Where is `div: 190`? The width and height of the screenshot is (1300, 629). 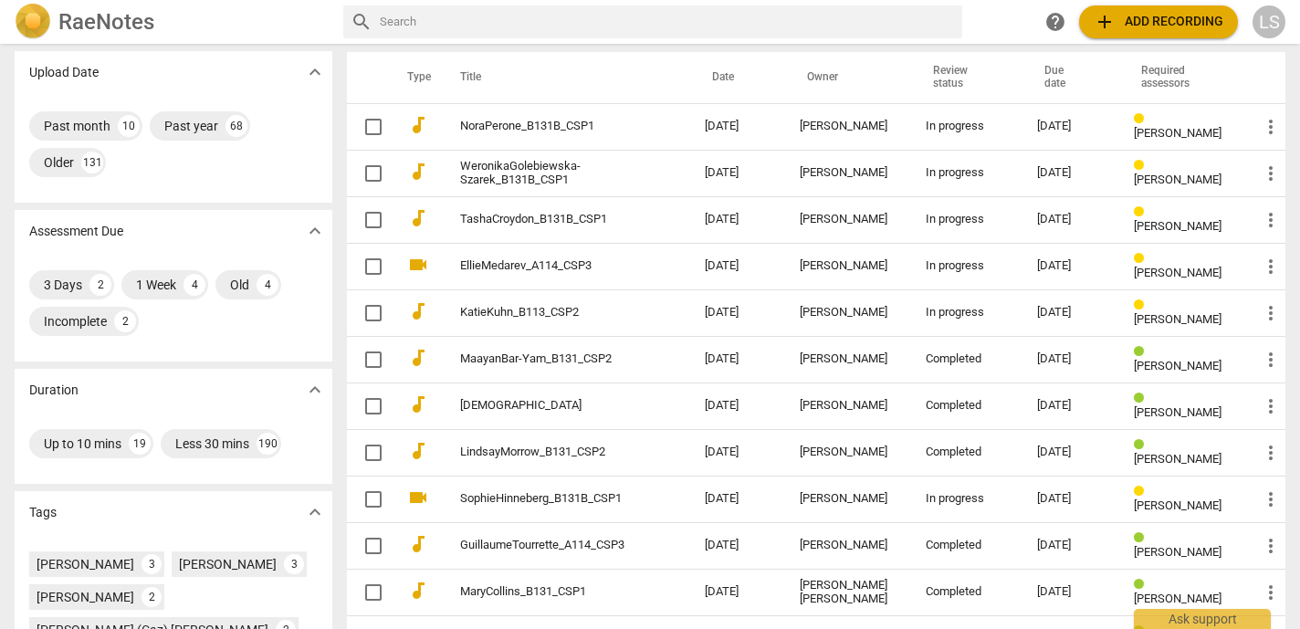
div: 190 is located at coordinates (267, 444).